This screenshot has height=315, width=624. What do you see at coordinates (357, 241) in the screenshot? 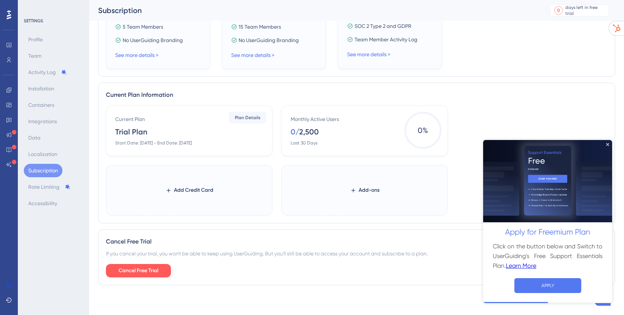
I see `div: Cancel Free Trial` at bounding box center [357, 241].